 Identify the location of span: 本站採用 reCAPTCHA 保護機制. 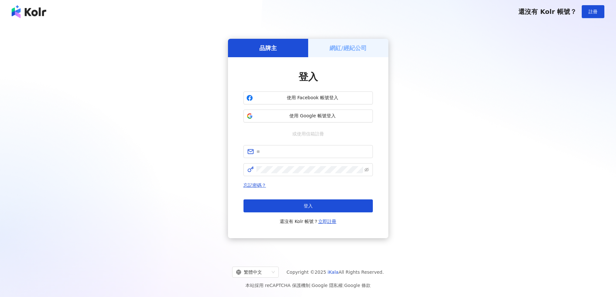
(308, 286).